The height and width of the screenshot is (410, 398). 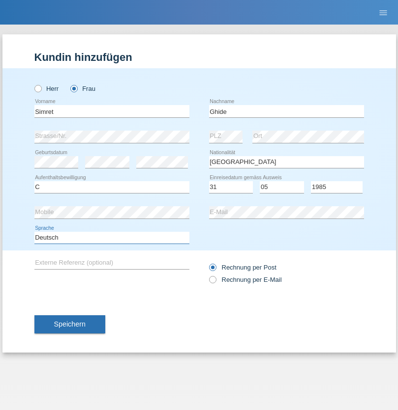 I want to click on input: Rechnung per Post, so click(x=212, y=270).